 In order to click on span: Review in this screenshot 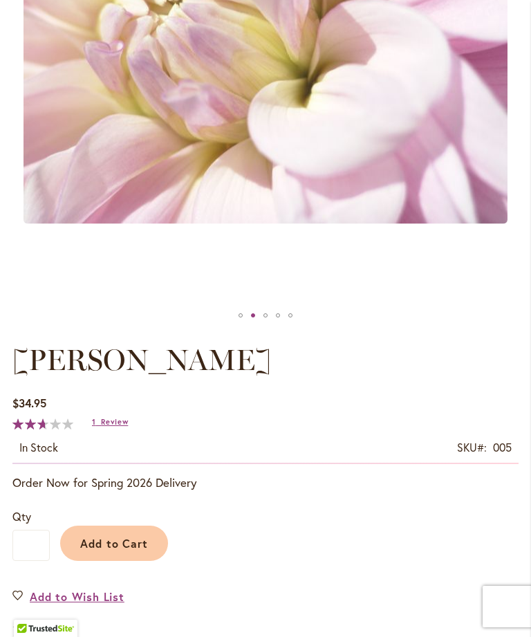, I will do `click(114, 422)`.